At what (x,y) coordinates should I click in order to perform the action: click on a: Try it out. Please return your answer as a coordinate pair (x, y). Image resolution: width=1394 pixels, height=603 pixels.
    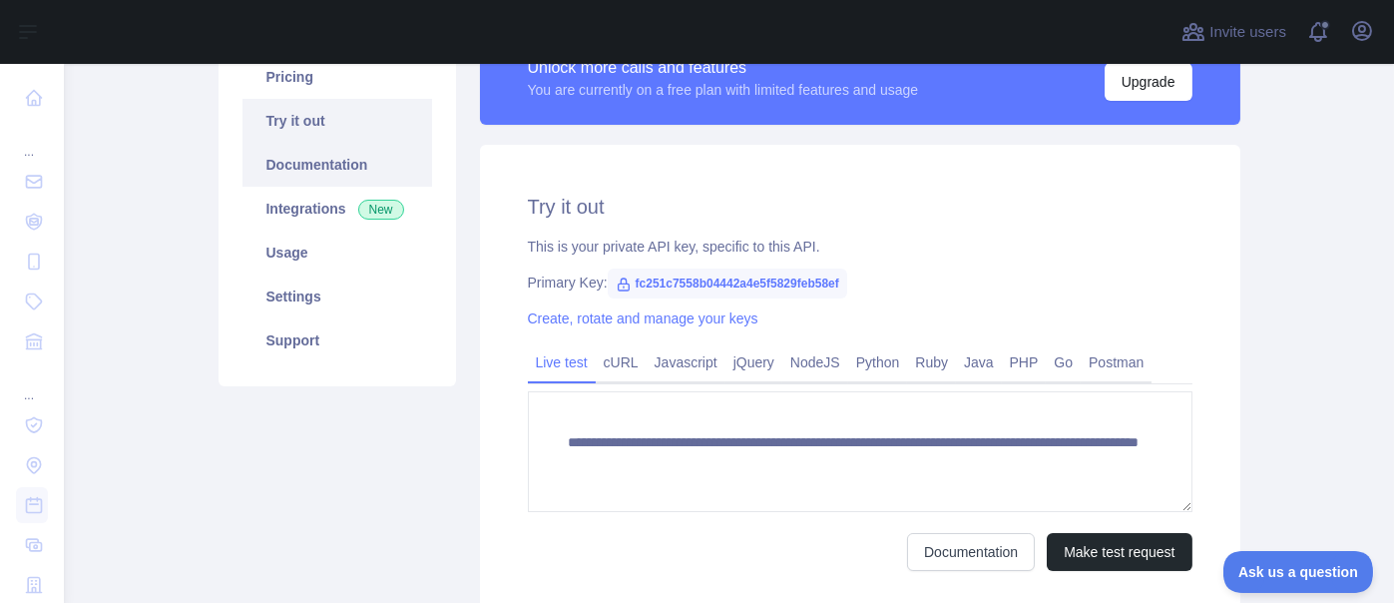
    Looking at the image, I should click on (337, 121).